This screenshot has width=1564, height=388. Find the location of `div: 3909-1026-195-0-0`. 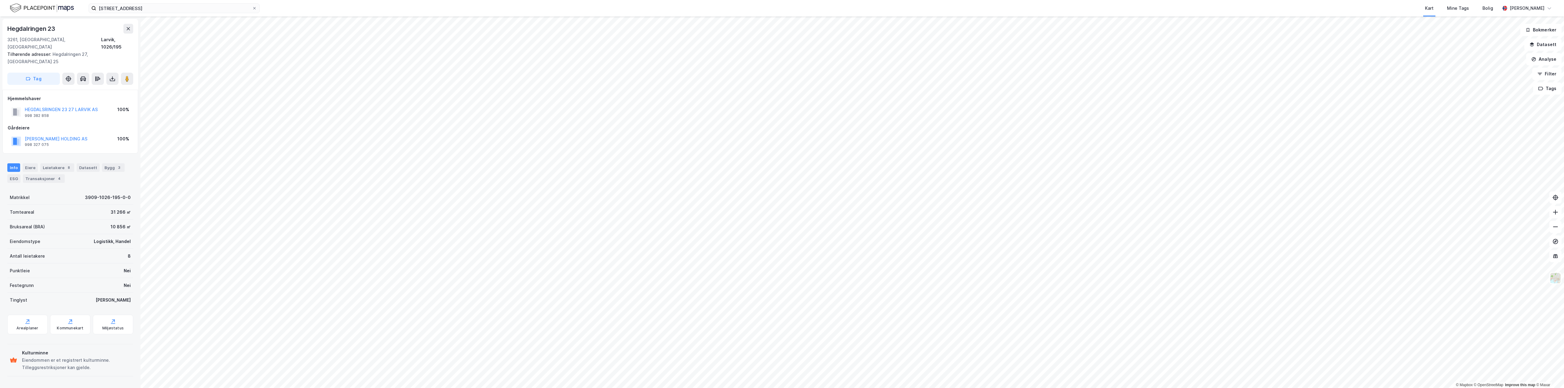

div: 3909-1026-195-0-0 is located at coordinates (108, 198).